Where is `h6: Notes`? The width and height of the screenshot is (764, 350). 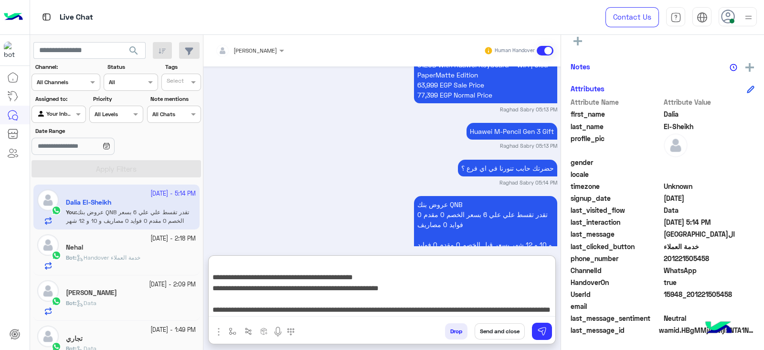 h6: Notes is located at coordinates (580, 66).